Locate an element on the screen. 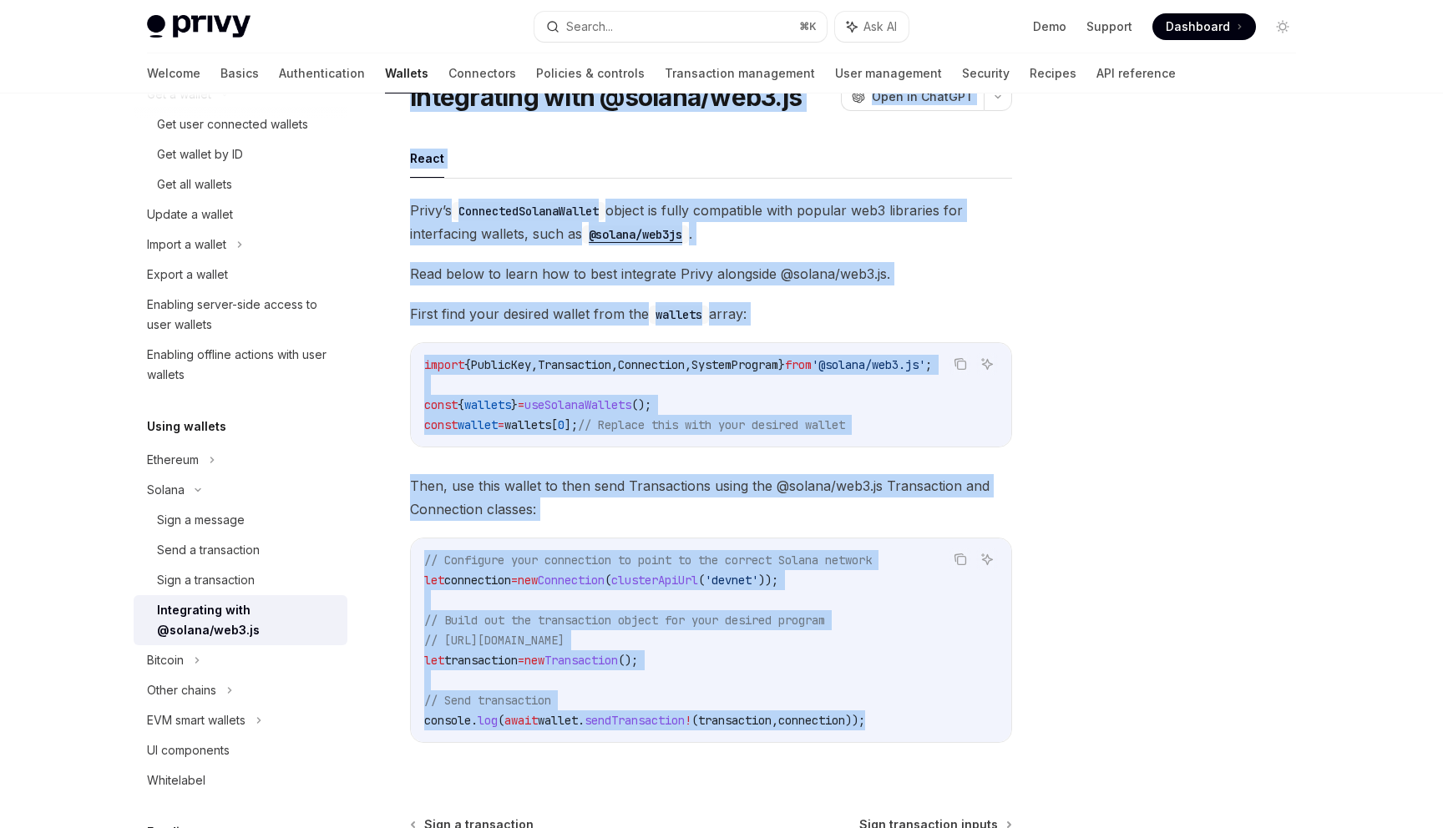  span: 0 is located at coordinates (561, 425).